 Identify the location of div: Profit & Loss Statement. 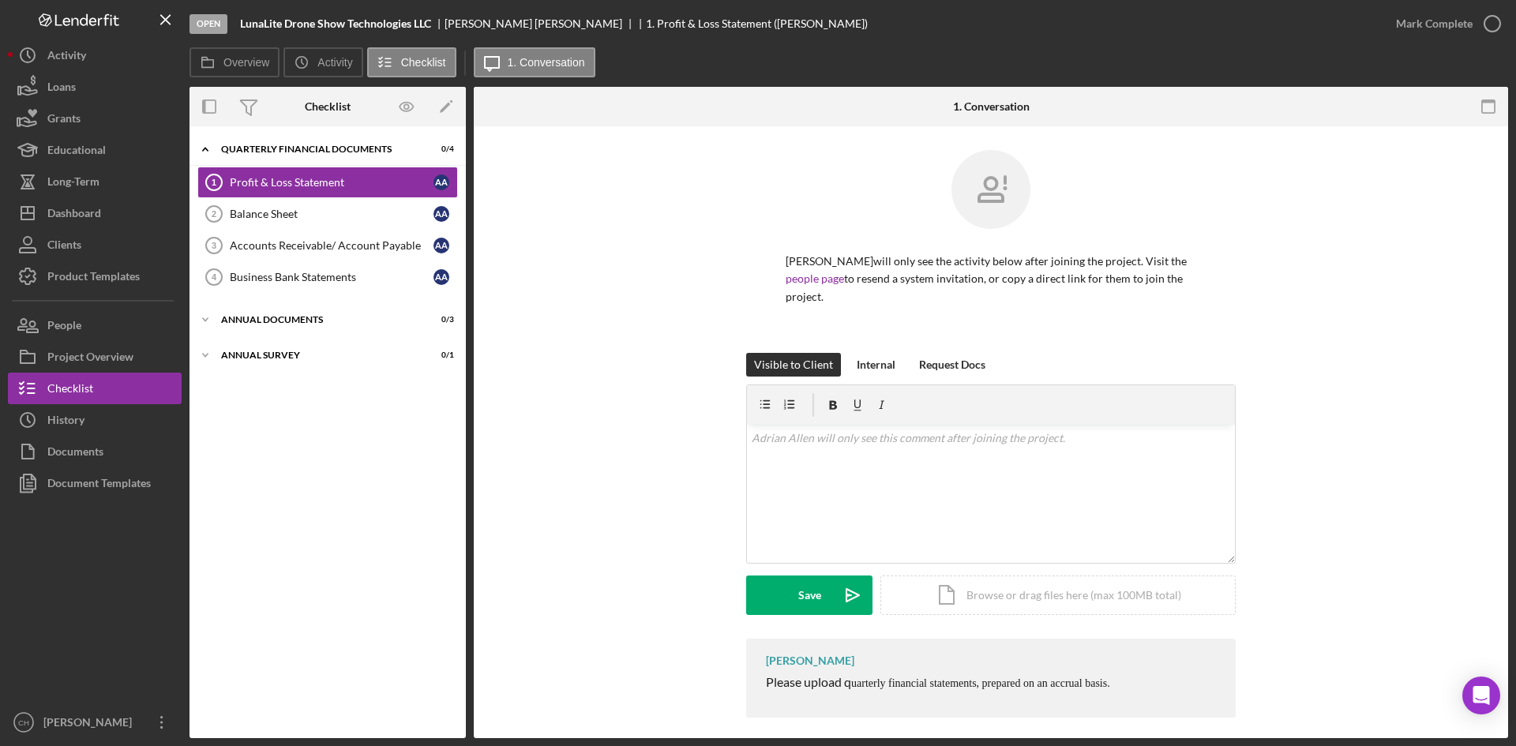
(332, 182).